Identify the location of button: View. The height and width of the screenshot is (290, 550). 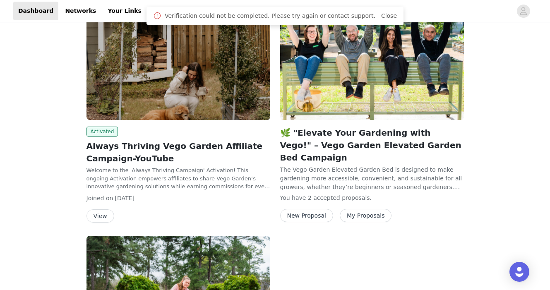
(100, 216).